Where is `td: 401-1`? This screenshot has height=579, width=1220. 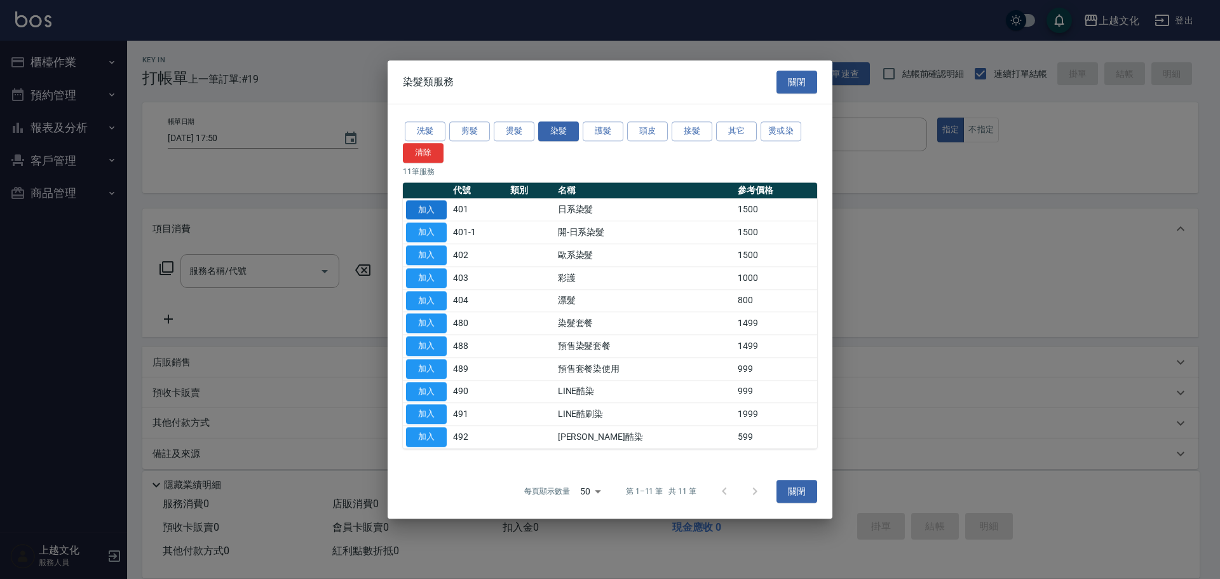 td: 401-1 is located at coordinates (479, 233).